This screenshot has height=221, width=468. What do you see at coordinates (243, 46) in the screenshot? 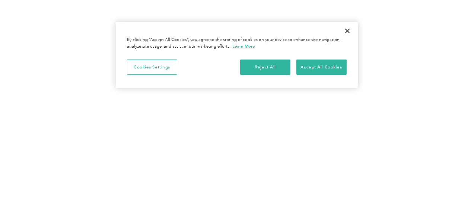
I see `a: More information about your privacy, opens in a new tab` at bounding box center [243, 46].